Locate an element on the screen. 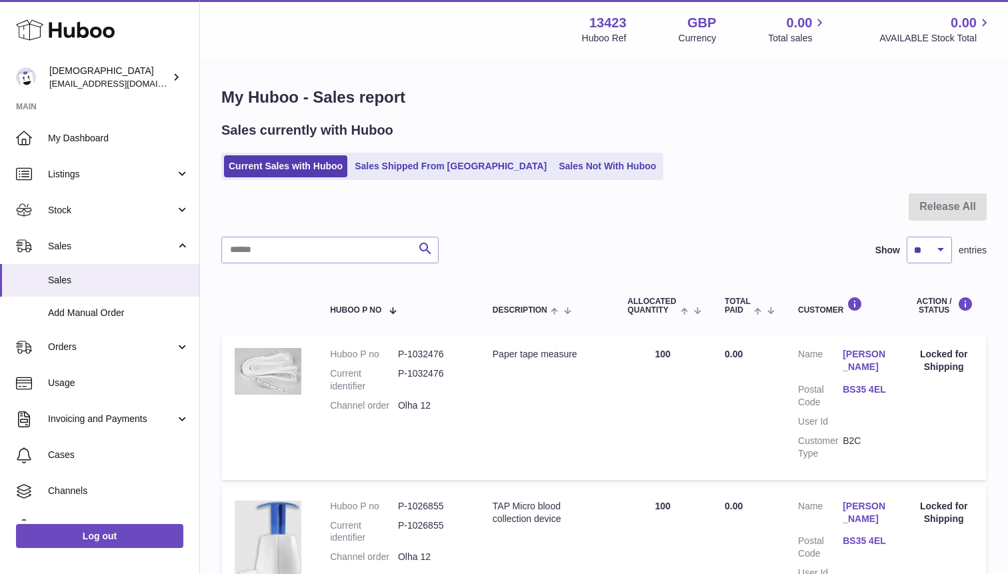 This screenshot has width=1008, height=574. dt: User Id is located at coordinates (820, 421).